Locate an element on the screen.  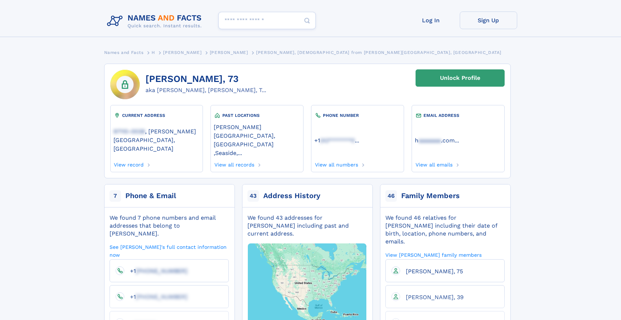
a: View all records is located at coordinates (234, 163).